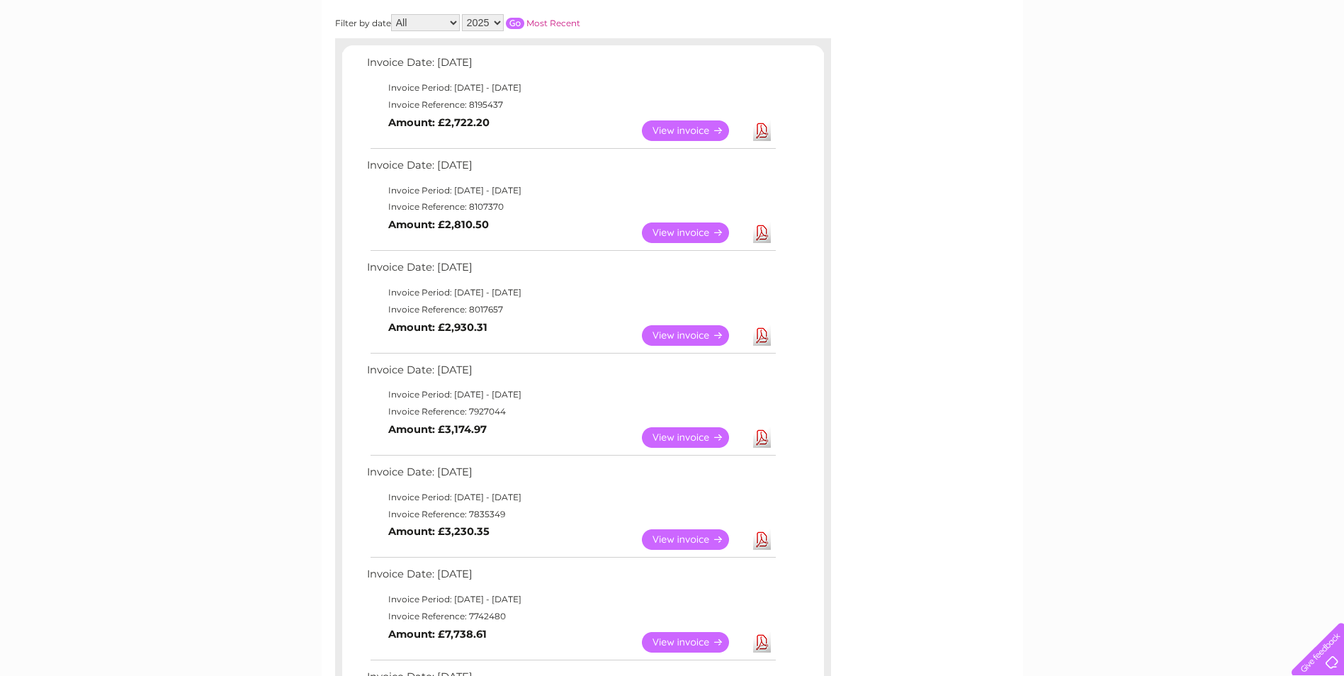 The width and height of the screenshot is (1344, 676). Describe the element at coordinates (437, 429) in the screenshot. I see `b: Amount: £3,174.97` at that location.